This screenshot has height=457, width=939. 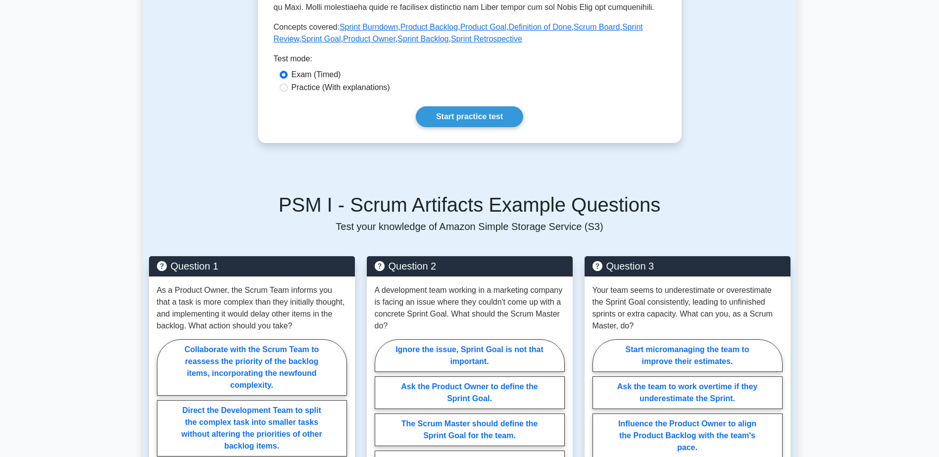 I want to click on a: Sprint Goal, so click(x=321, y=39).